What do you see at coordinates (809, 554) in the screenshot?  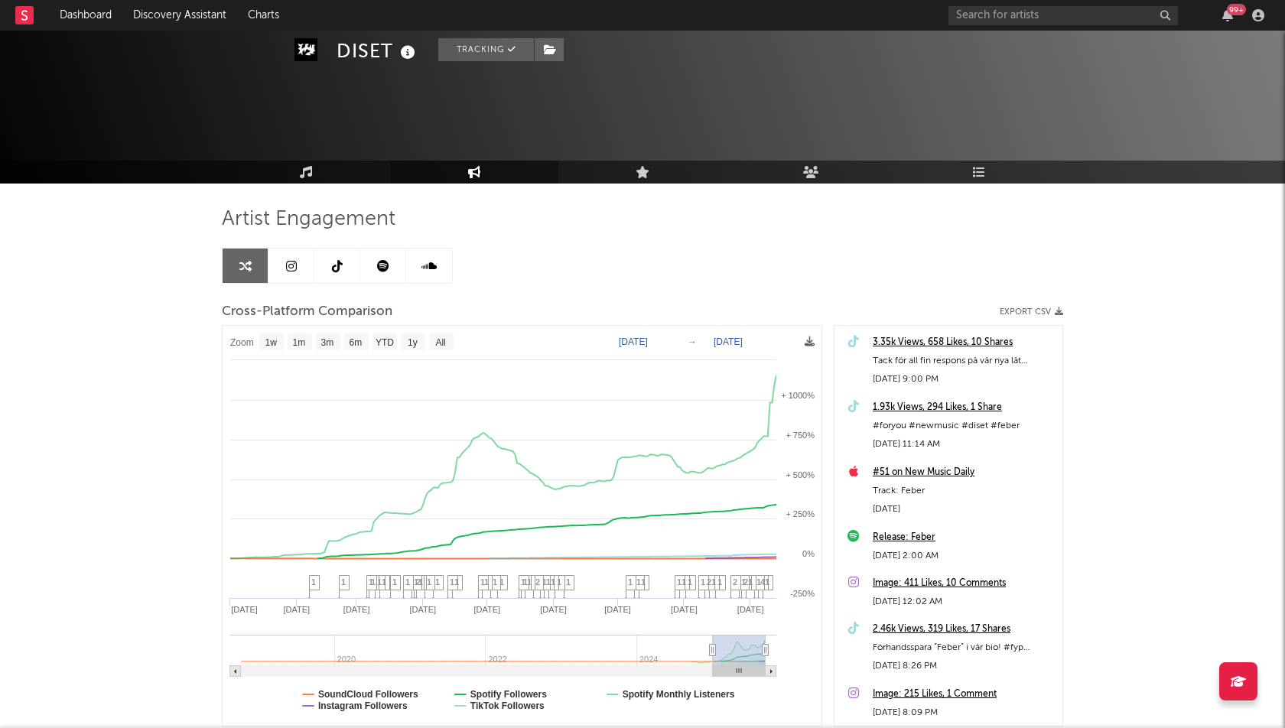 I see `text: 0%` at bounding box center [809, 554].